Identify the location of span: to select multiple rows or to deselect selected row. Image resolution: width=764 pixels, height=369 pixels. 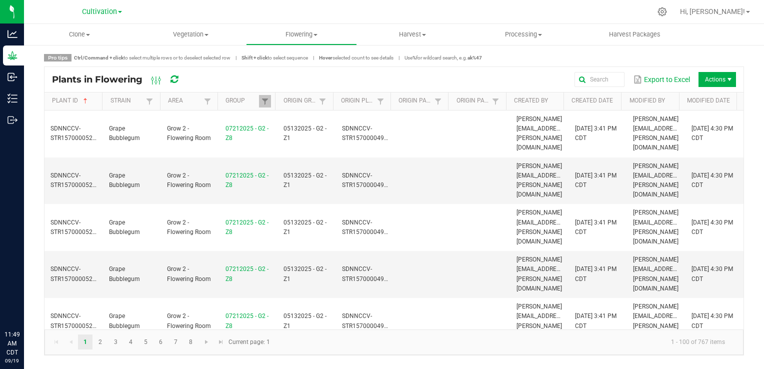
(152, 58).